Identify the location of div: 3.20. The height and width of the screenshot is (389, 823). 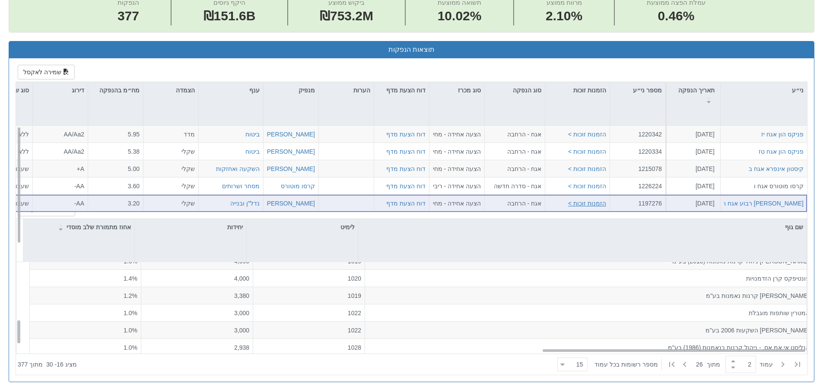
(115, 203).